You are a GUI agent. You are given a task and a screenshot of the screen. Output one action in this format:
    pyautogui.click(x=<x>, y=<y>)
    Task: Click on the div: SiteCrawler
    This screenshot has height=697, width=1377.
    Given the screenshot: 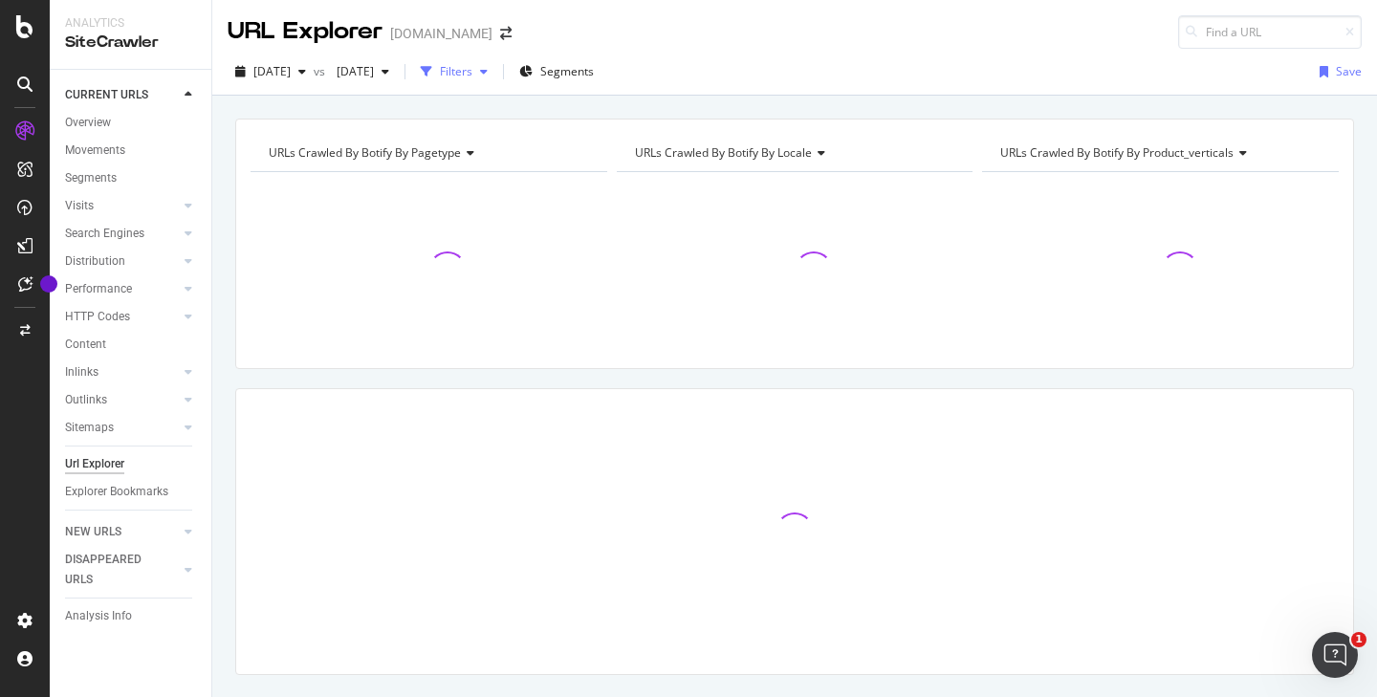 What is the action you would take?
    pyautogui.click(x=130, y=42)
    